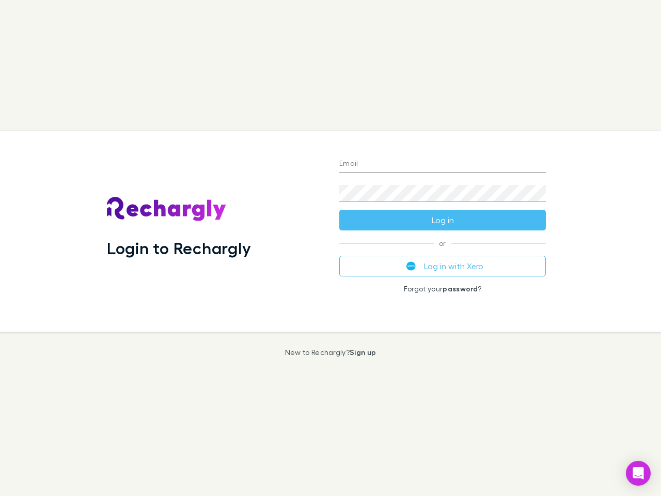  Describe the element at coordinates (442, 243) in the screenshot. I see `span: or` at that location.